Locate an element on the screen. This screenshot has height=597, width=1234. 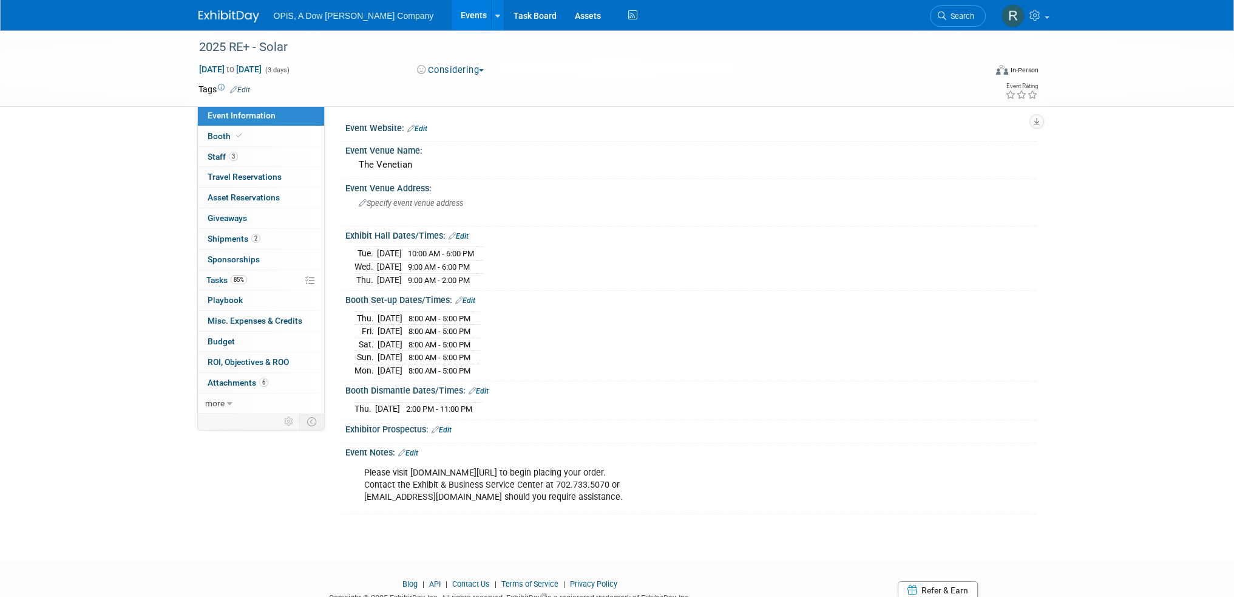
span: Sponsorships is located at coordinates (234, 259).